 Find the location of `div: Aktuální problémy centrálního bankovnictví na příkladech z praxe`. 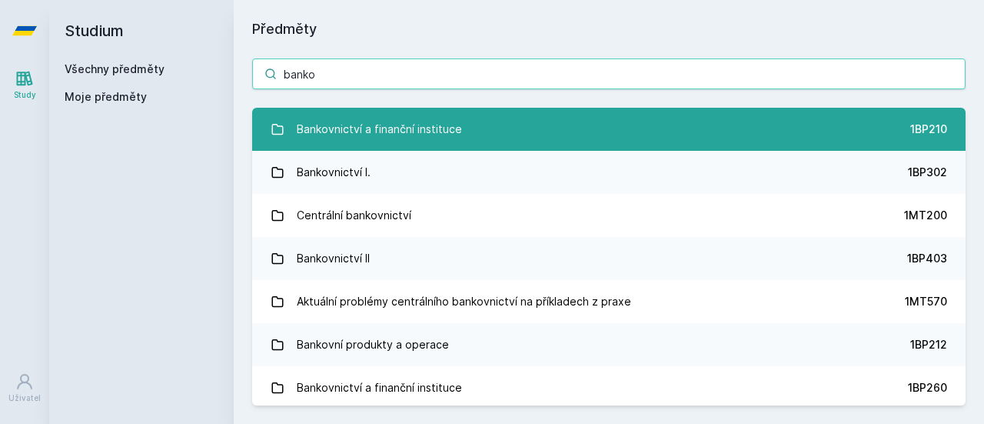

div: Aktuální problémy centrálního bankovnictví na příkladech z praxe is located at coordinates (463, 301).